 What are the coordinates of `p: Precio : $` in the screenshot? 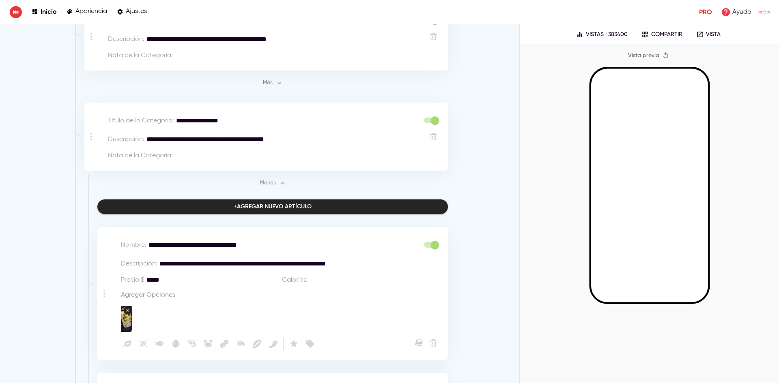 It's located at (133, 280).